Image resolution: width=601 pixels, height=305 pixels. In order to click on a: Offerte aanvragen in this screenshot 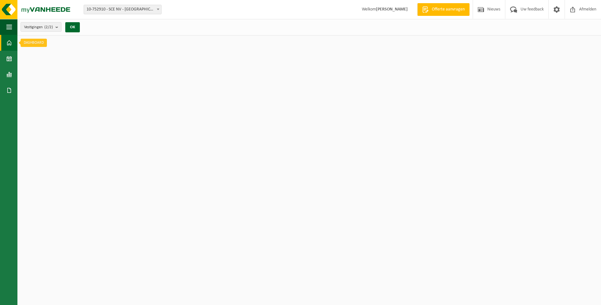, I will do `click(443, 9)`.